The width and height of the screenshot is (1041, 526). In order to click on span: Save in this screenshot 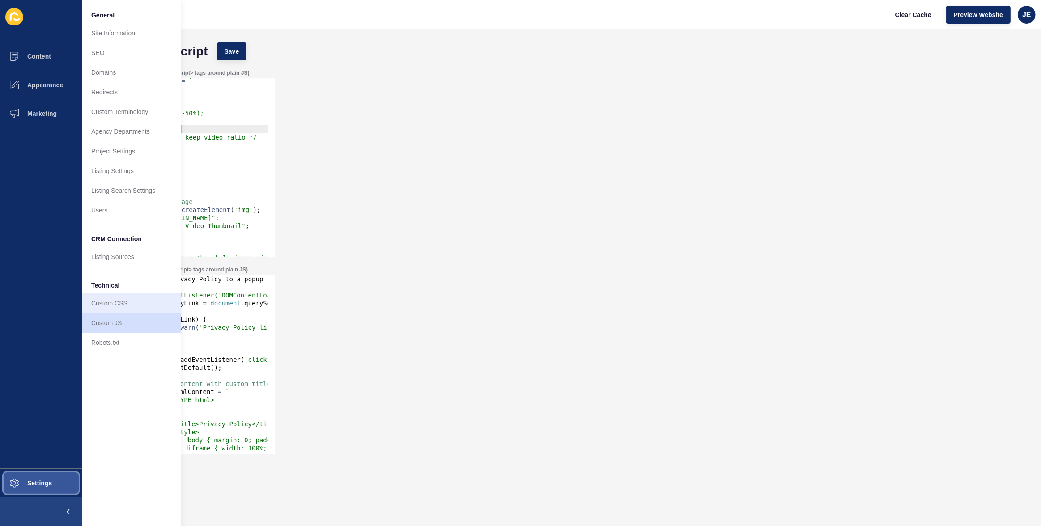, I will do `click(232, 51)`.